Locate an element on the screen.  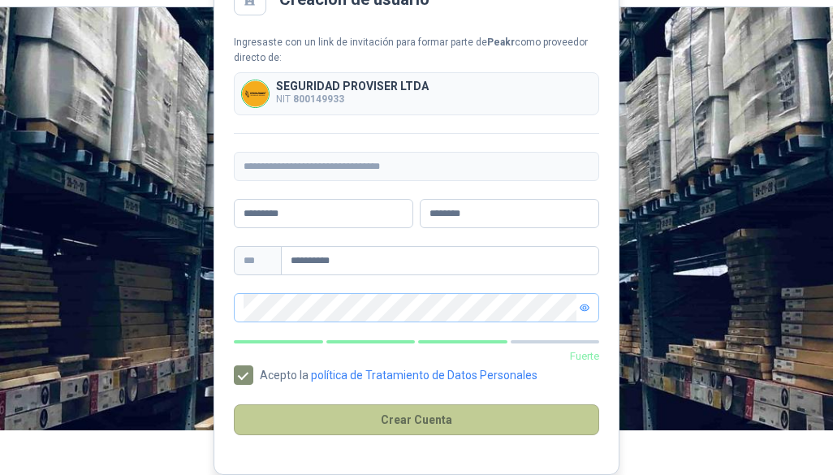
button: Crear Cuenta is located at coordinates (416, 420).